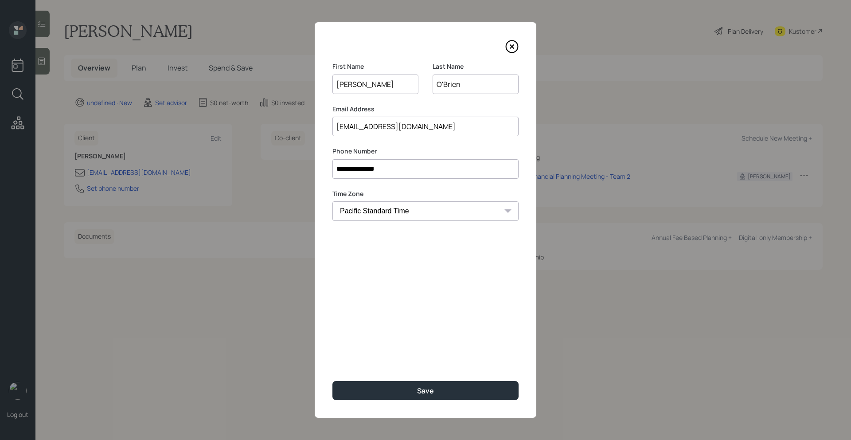  I want to click on label: First Name, so click(375, 66).